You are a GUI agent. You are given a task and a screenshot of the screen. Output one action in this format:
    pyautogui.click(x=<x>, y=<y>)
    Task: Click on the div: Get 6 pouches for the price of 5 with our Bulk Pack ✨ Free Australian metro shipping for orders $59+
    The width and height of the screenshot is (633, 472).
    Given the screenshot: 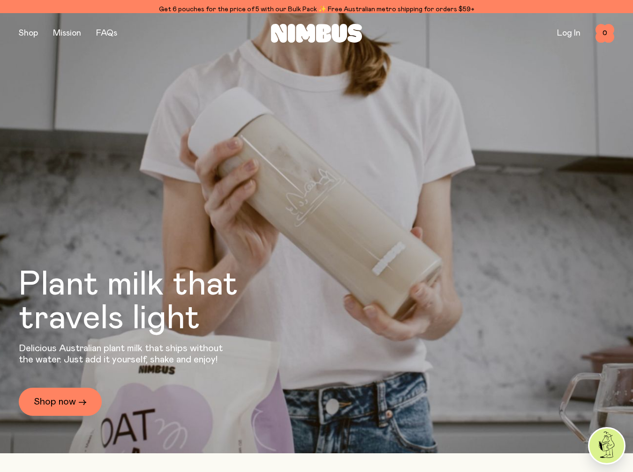 What is the action you would take?
    pyautogui.click(x=316, y=9)
    